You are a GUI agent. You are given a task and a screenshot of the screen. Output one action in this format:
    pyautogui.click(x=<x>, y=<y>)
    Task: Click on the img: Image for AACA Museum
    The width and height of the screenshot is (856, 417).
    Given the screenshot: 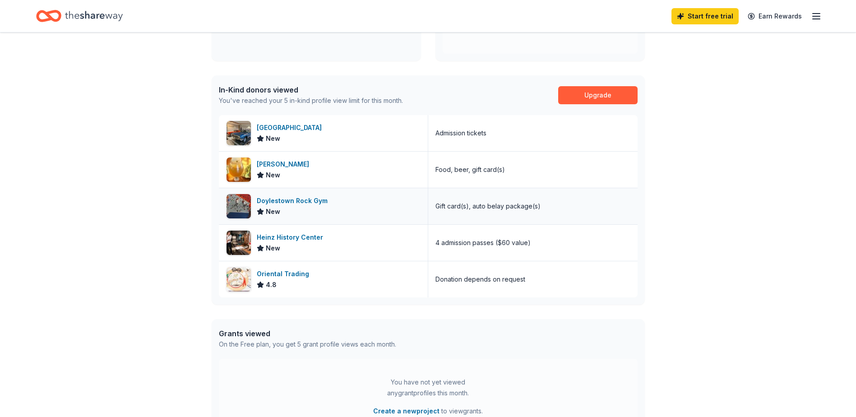 What is the action you would take?
    pyautogui.click(x=239, y=133)
    